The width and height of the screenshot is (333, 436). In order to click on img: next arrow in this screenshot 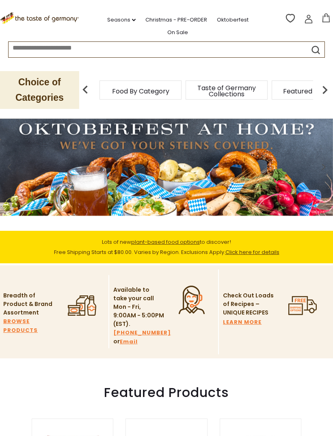, I will do `click(325, 90)`.